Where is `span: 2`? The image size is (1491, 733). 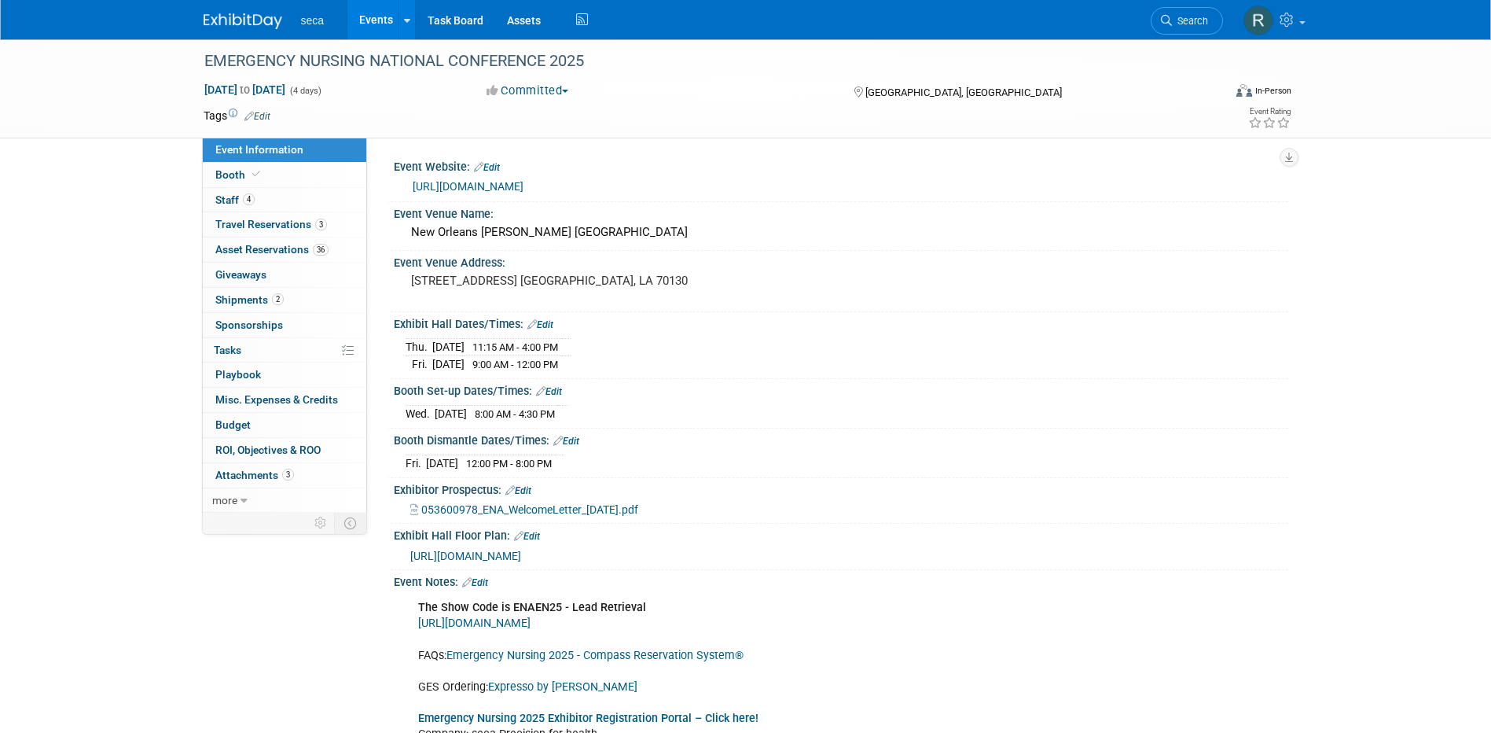
span: 2 is located at coordinates (278, 299).